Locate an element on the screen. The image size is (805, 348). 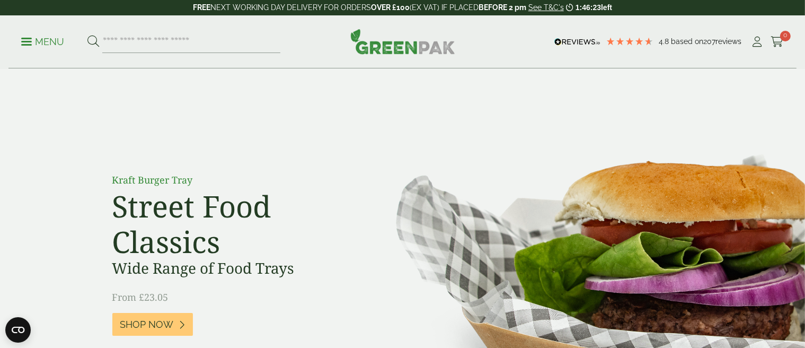
h2: Street Food Classics is located at coordinates (232, 224).